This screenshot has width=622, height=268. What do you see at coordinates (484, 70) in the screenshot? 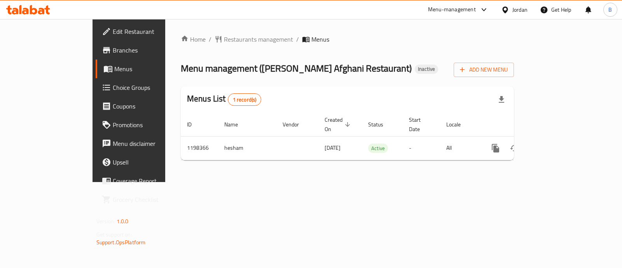
I see `span: Add New Menu` at bounding box center [484, 70].